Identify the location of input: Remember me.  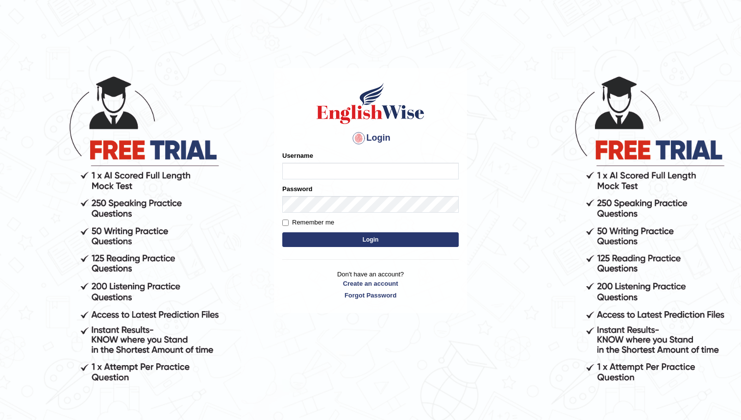
(285, 222).